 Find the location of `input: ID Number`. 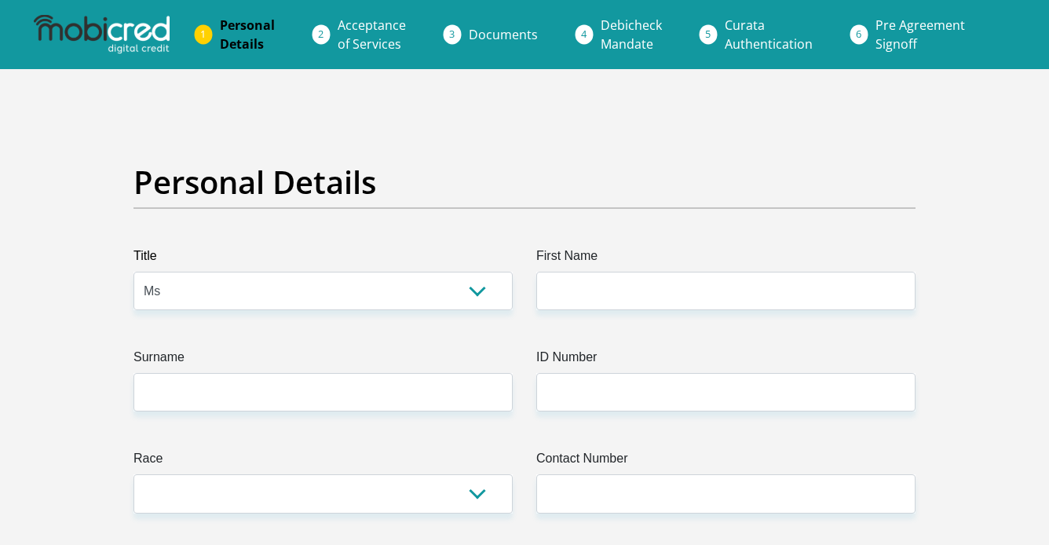

input: ID Number is located at coordinates (725, 392).